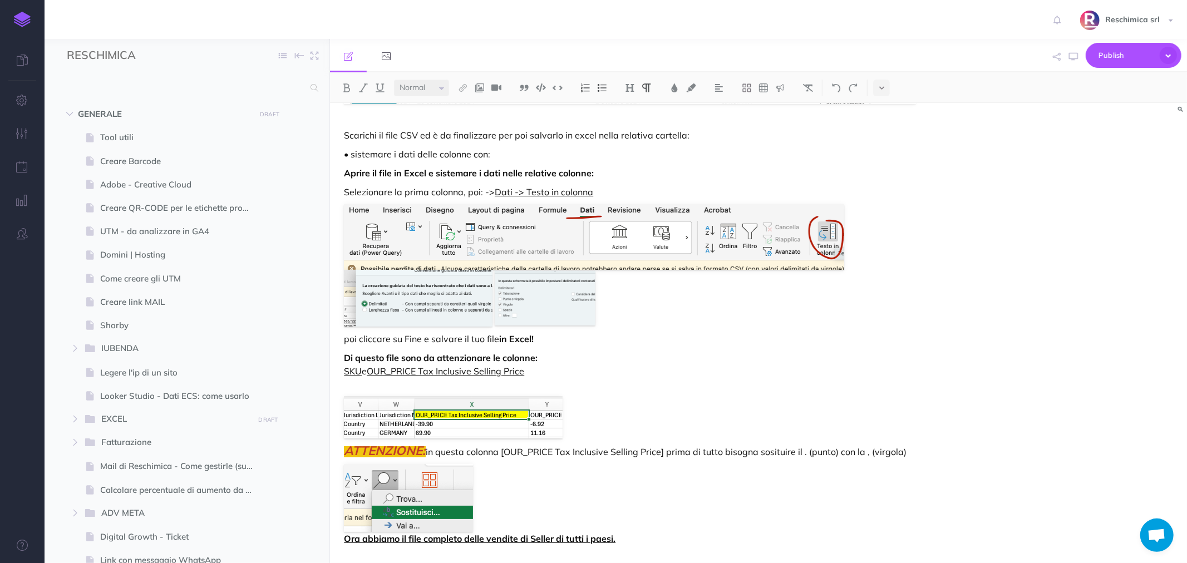  Describe the element at coordinates (808, 88) in the screenshot. I see `img: Clear styles button` at that location.